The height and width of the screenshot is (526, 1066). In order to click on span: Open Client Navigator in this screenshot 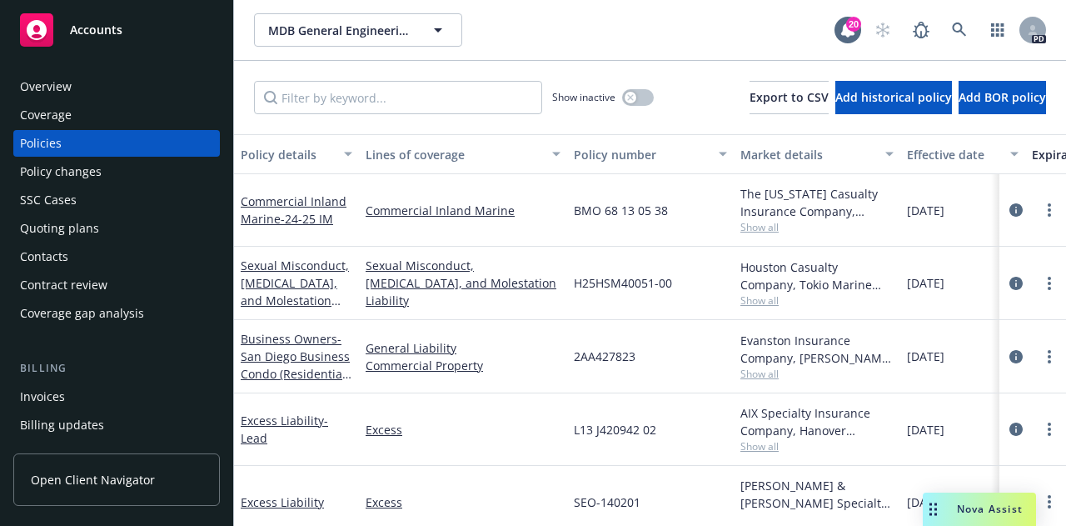, I will do `click(92, 479)`.